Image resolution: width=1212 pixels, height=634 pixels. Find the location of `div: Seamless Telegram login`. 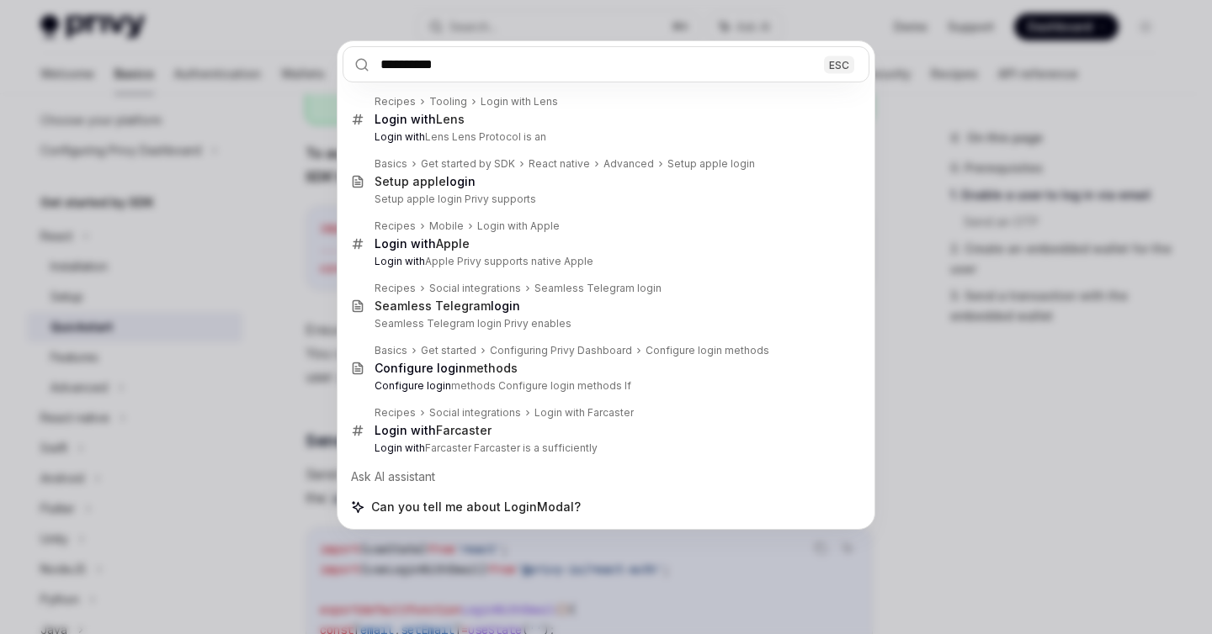

div: Seamless Telegram login is located at coordinates (597, 289).